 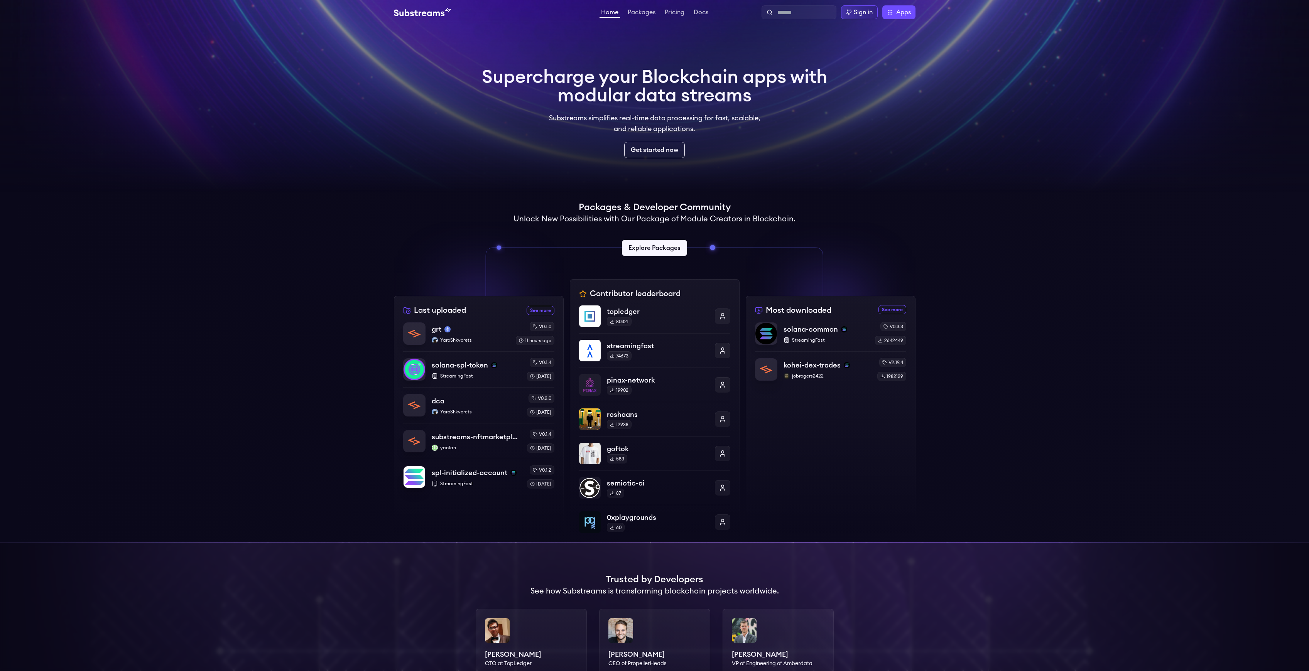 I want to click on div: 80321, so click(x=619, y=322).